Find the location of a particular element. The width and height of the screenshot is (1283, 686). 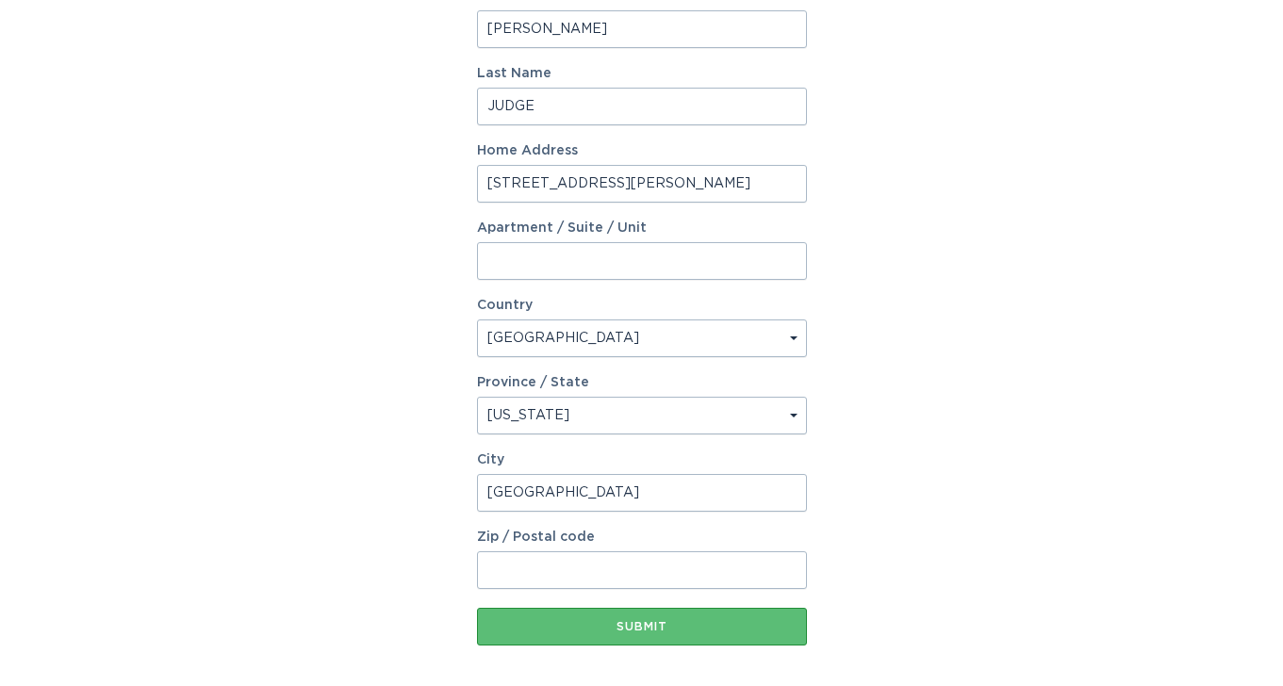

label: Country is located at coordinates (504, 305).